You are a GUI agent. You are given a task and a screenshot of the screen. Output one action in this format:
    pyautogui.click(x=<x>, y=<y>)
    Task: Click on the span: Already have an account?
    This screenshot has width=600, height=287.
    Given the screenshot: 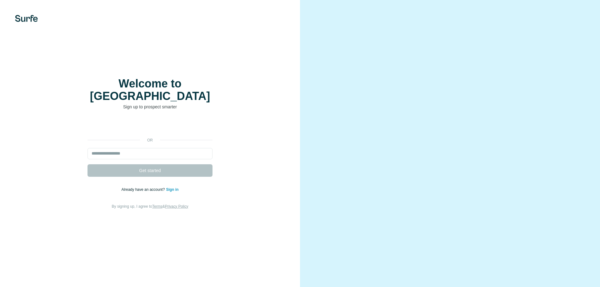 What is the action you would take?
    pyautogui.click(x=144, y=190)
    